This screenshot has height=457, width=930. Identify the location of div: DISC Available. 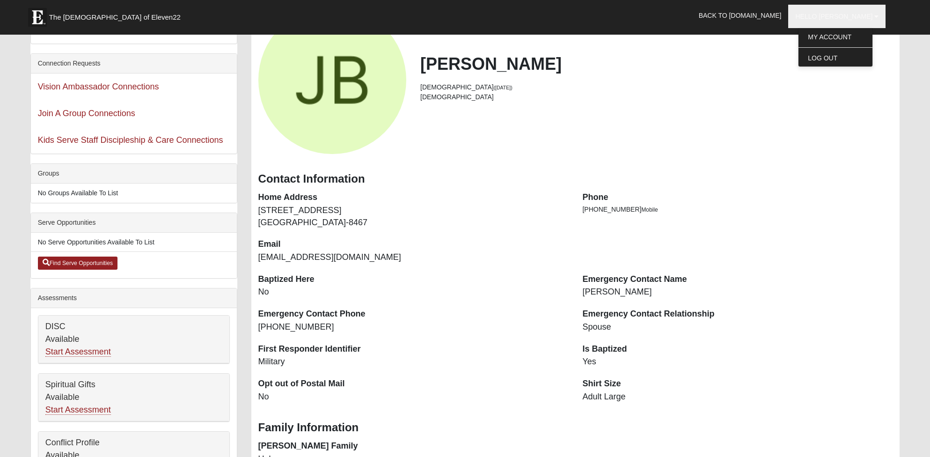
(134, 339).